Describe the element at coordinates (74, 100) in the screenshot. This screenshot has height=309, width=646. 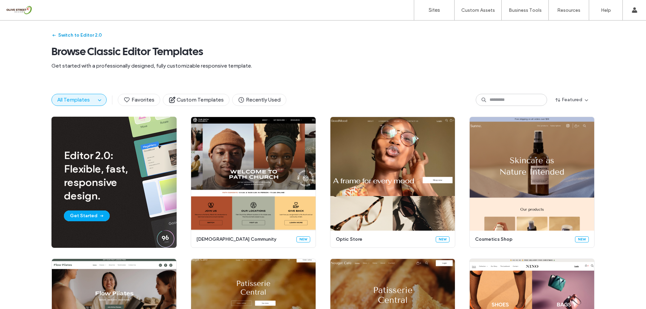
I see `button: All Templates` at that location.